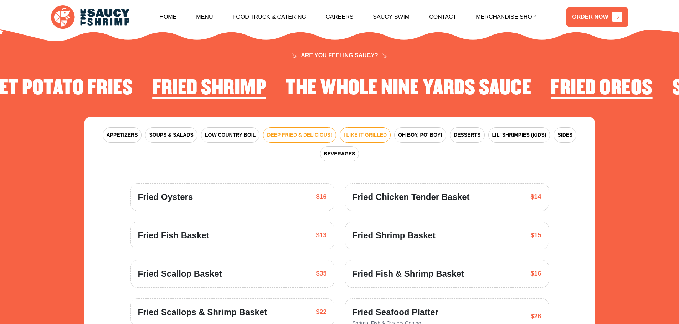 Image resolution: width=679 pixels, height=324 pixels. What do you see at coordinates (230, 135) in the screenshot?
I see `button: LOW COUNTRY BOIL` at bounding box center [230, 135].